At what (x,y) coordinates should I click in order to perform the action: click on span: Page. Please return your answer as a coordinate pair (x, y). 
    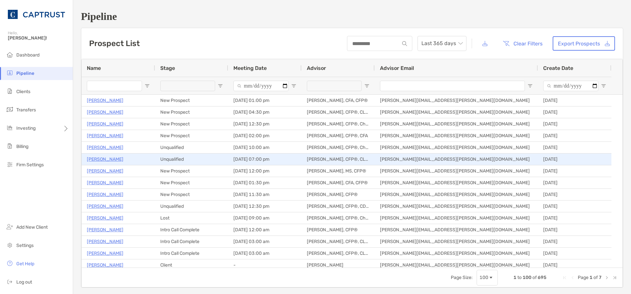
    Looking at the image, I should click on (583, 277).